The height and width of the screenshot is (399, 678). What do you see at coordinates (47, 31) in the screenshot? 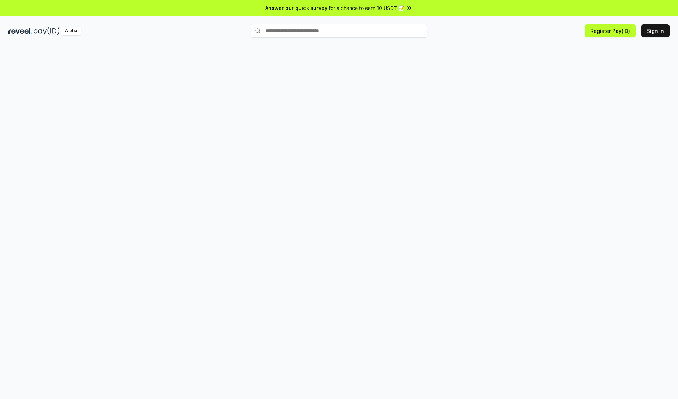
I see `img: pay_id` at bounding box center [47, 31].